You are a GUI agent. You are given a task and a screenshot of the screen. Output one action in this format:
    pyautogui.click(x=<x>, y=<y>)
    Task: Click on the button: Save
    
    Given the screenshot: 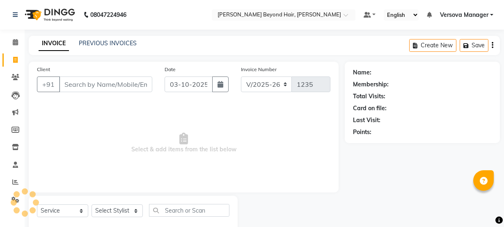 What is the action you would take?
    pyautogui.click(x=474, y=45)
    